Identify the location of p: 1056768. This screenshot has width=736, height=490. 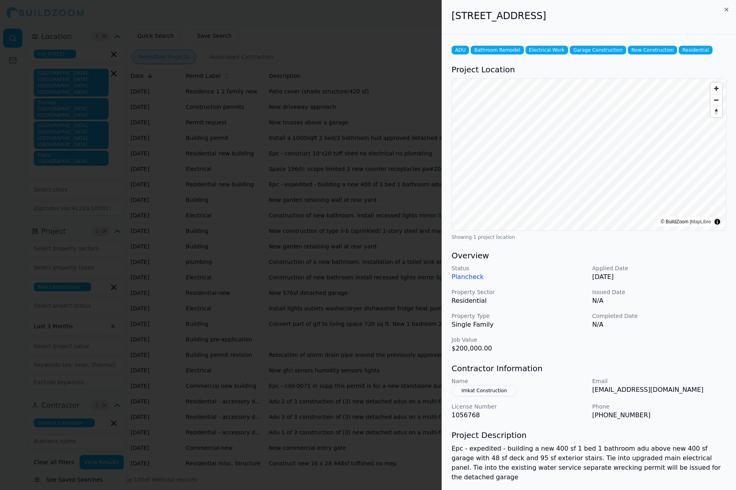
(519, 416).